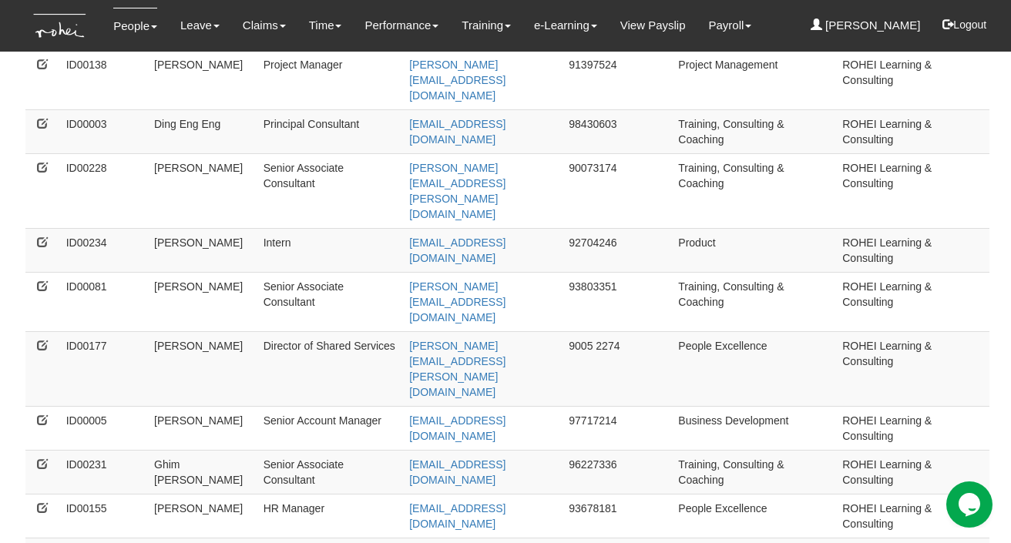 Image resolution: width=1011 pixels, height=543 pixels. Describe the element at coordinates (617, 131) in the screenshot. I see `td: 98430603` at that location.